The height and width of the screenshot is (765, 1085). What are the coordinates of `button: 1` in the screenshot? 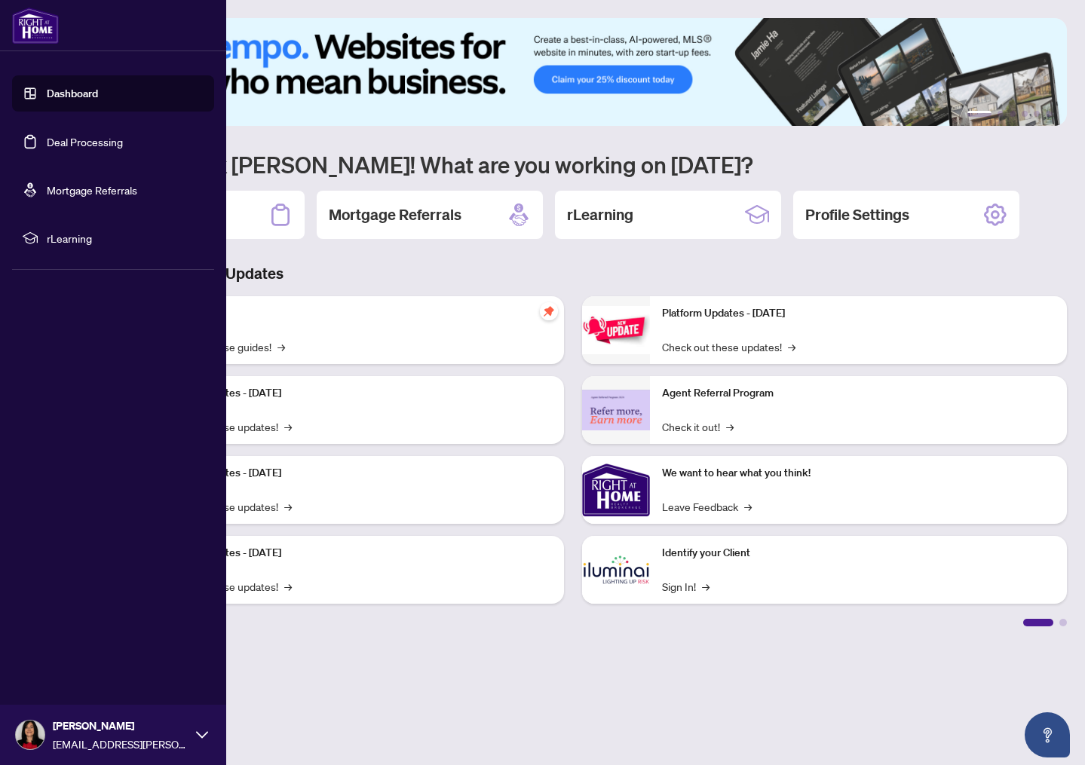 It's located at (979, 114).